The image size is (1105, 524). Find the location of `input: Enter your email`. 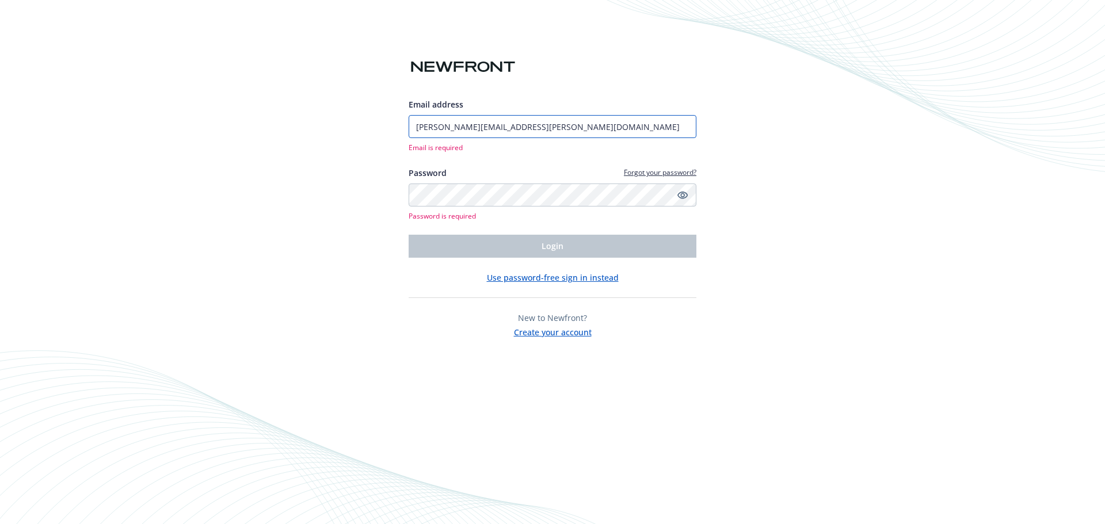

input: Enter your email is located at coordinates (553, 127).